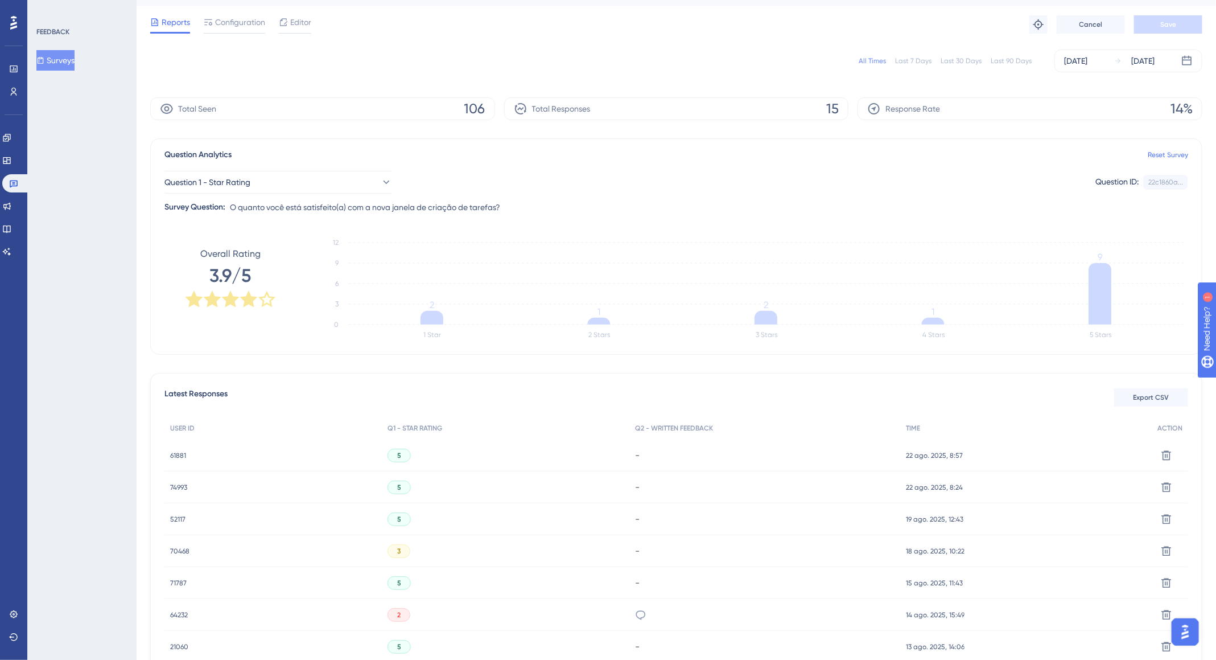 Image resolution: width=1216 pixels, height=660 pixels. Describe the element at coordinates (179, 647) in the screenshot. I see `span: 21060` at that location.